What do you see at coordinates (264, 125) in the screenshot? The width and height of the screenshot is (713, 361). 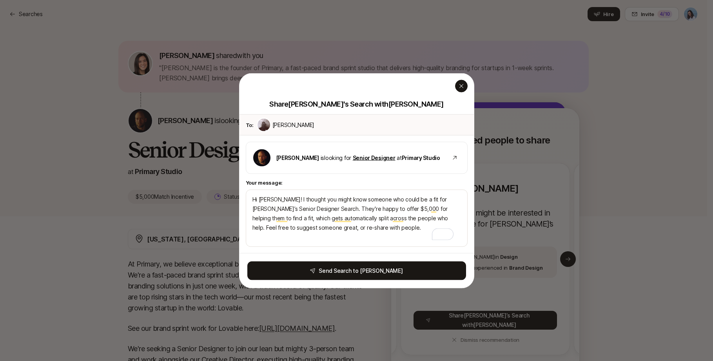 I see `img: ACg8ocLP8Po28MHD36tn1uzk0VZfsiVvIdErVHJ9RMzhqCg_8OP9=s160-c` at bounding box center [264, 125].